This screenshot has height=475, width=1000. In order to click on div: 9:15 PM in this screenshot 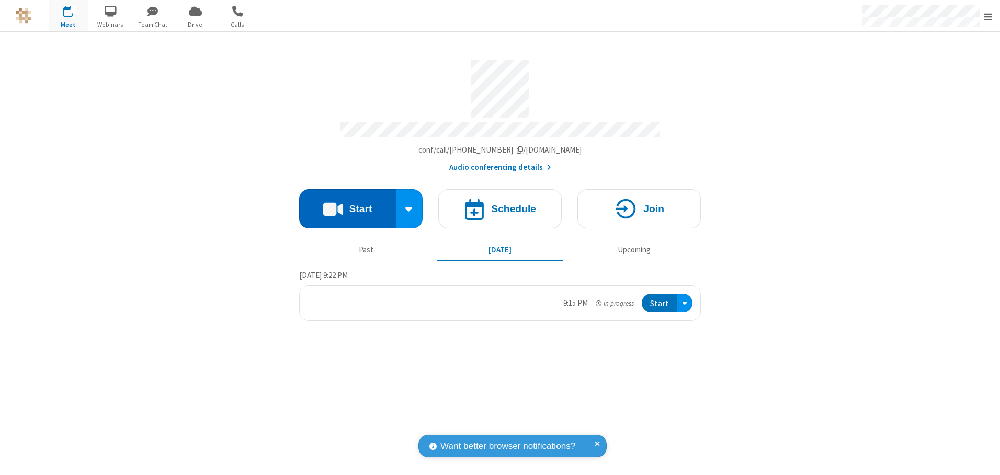, I will do `click(575, 303)`.